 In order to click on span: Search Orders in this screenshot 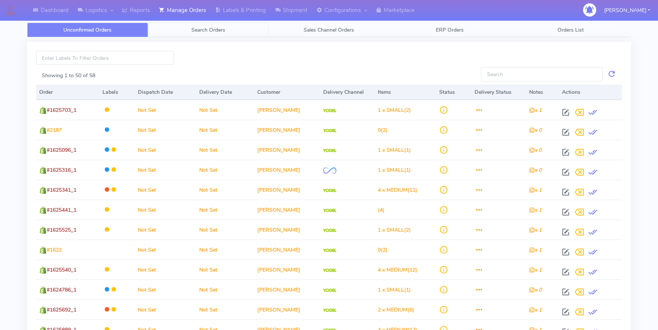, I will do `click(208, 30)`.